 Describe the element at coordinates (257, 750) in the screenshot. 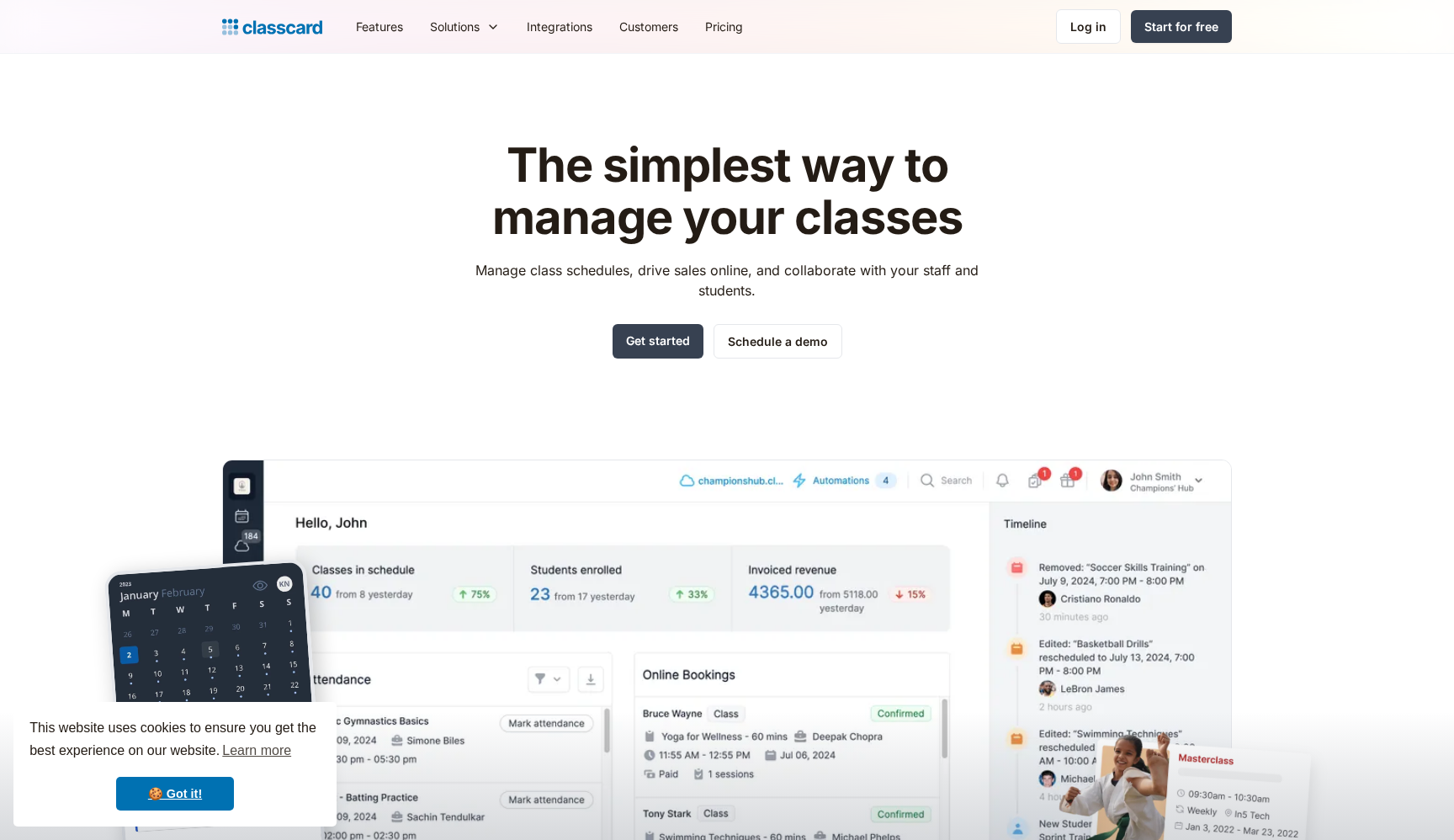

I see `a: learn more about cookies` at that location.